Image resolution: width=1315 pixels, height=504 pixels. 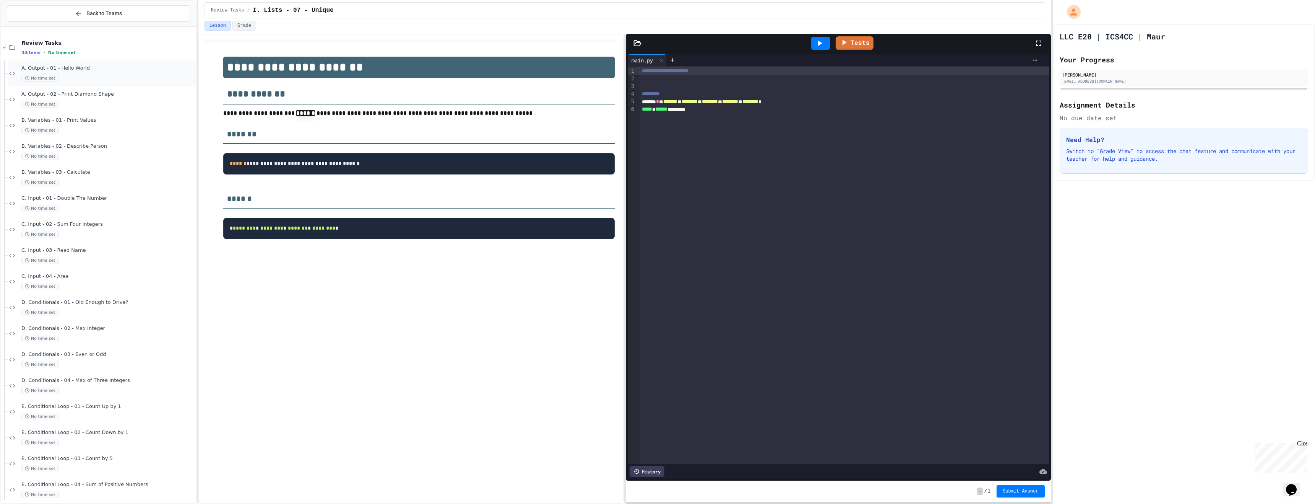 What do you see at coordinates (1113, 36) in the screenshot?
I see `h1: LLC E20 | ICS4CC | Maur` at bounding box center [1113, 36].